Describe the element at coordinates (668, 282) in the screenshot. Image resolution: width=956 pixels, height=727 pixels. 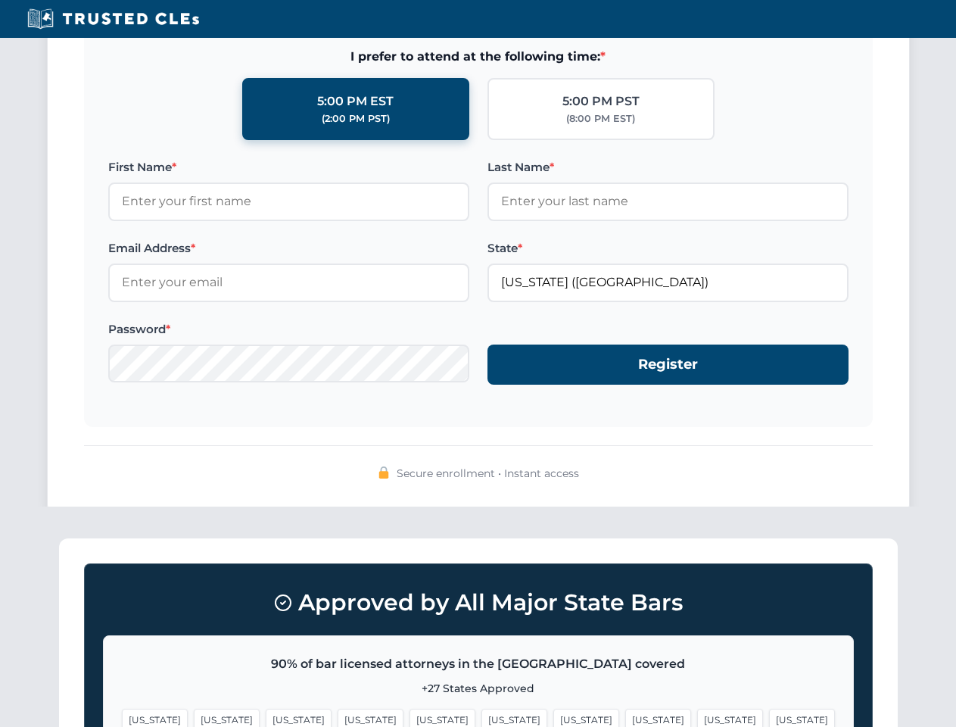
I see `input: Florida (FL)` at that location.